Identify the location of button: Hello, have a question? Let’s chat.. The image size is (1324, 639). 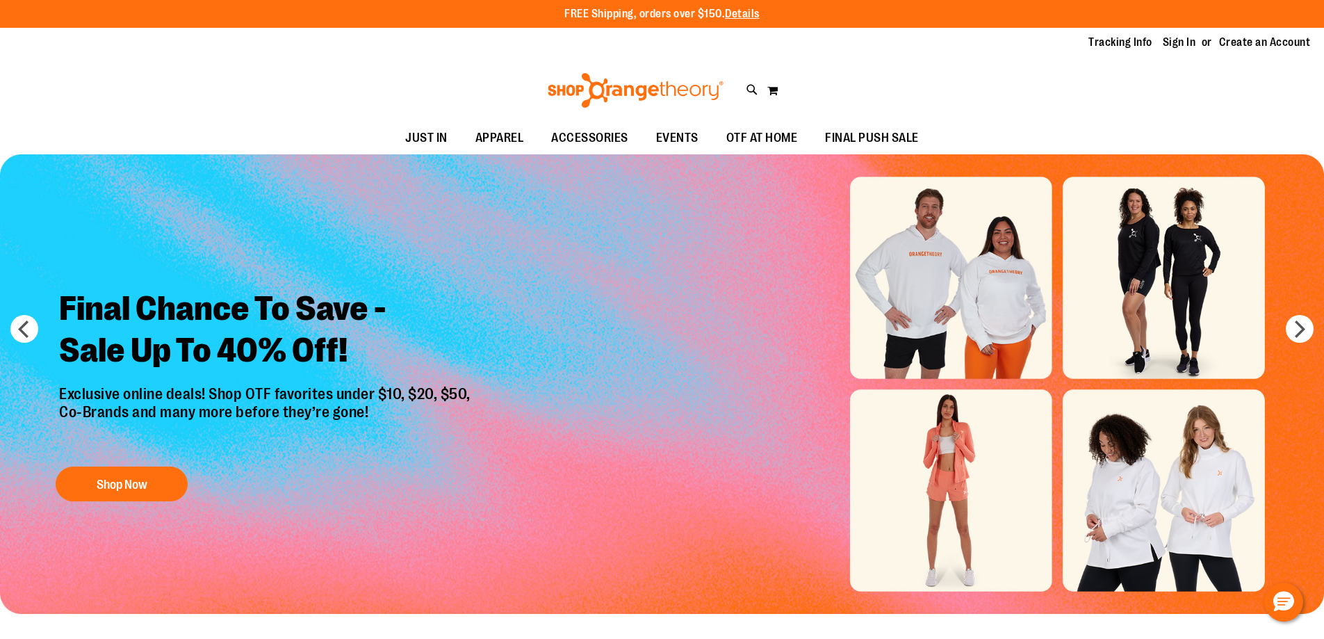
(1284, 602).